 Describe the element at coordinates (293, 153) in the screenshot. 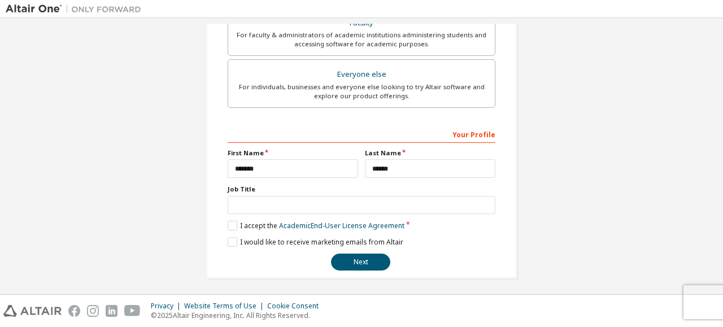

I see `label: First Name` at that location.